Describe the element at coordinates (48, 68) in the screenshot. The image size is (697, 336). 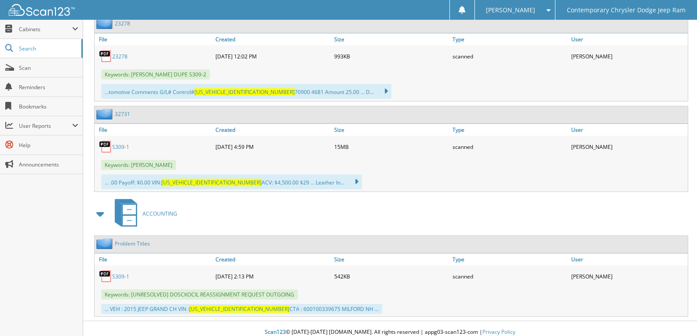
I see `span: Scan` at that location.